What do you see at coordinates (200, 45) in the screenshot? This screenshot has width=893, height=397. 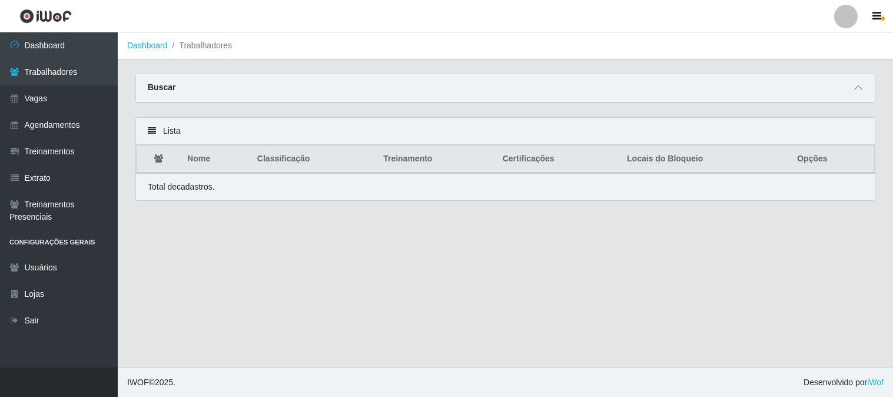 I see `li: Trabalhadores` at bounding box center [200, 45].